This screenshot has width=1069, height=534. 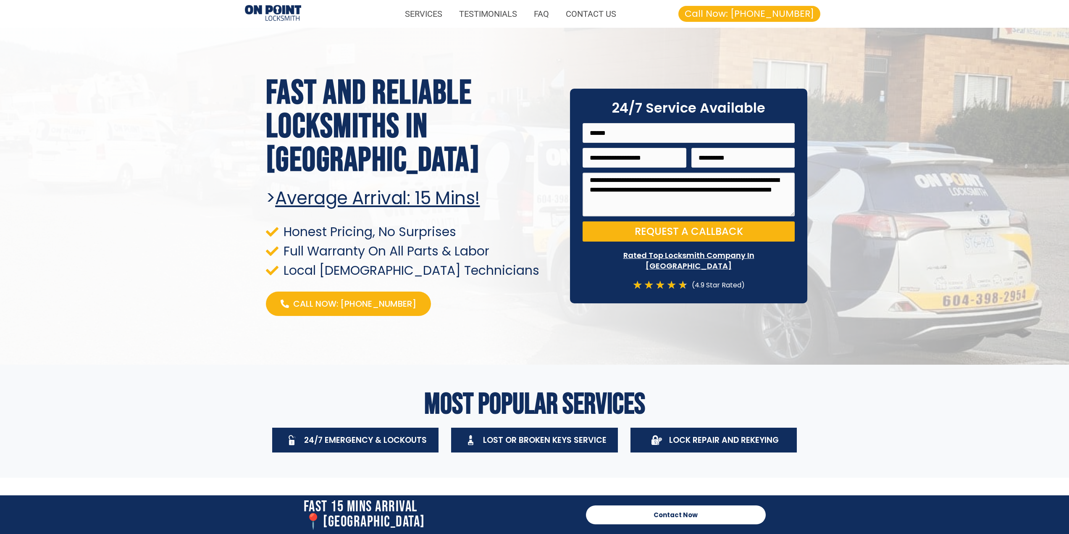 What do you see at coordinates (365, 440) in the screenshot?
I see `span: 24/7 Emergency & Lockouts` at bounding box center [365, 440].